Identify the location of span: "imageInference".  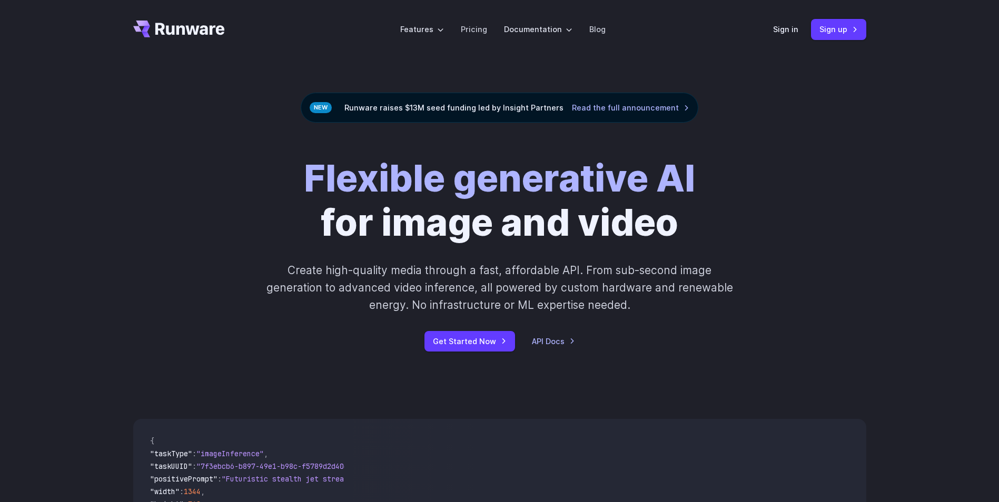
(230, 454).